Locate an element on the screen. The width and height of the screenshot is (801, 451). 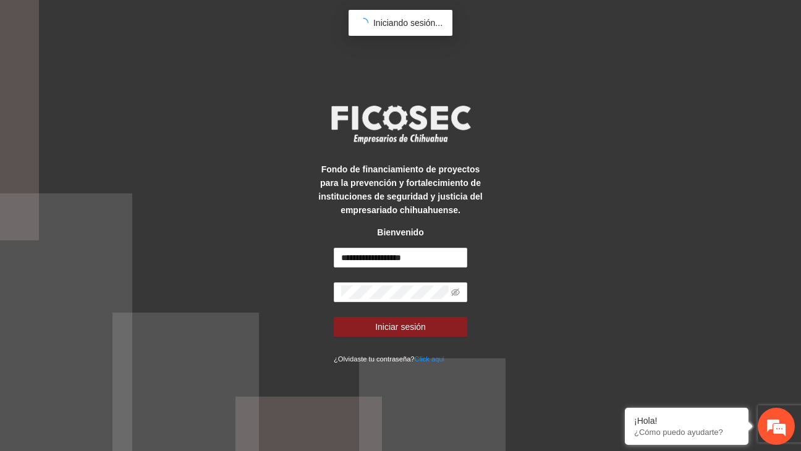
div: Chatee con nosotros ahora is located at coordinates (136, 71).